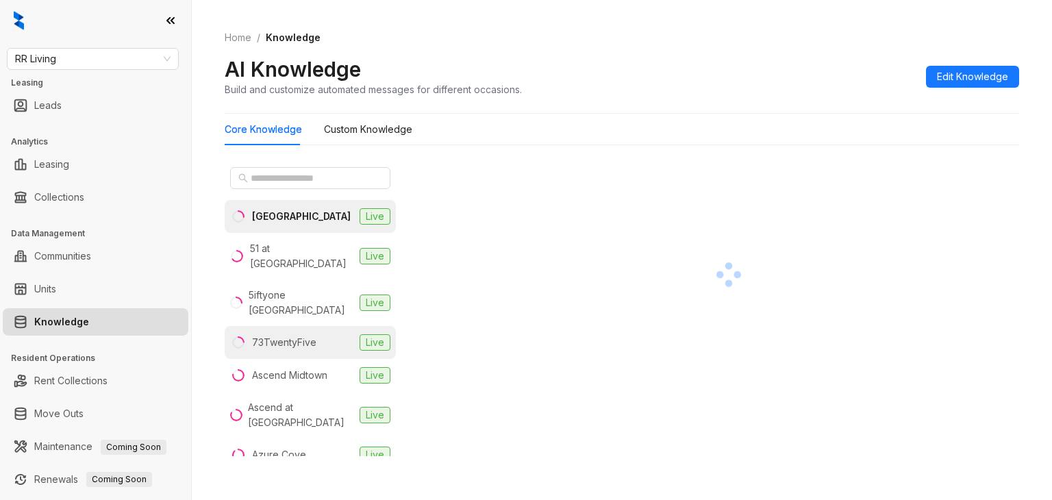  Describe the element at coordinates (95, 197) in the screenshot. I see `li: Collections` at that location.